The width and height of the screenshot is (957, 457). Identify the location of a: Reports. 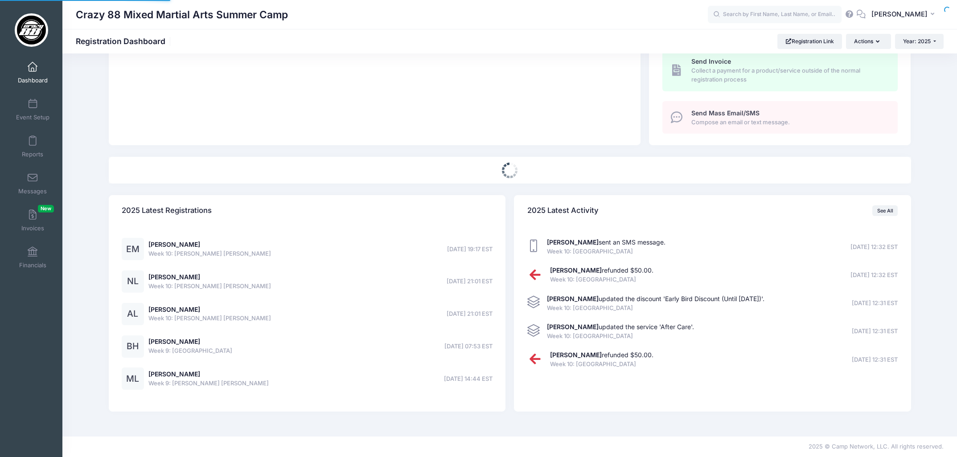
(33, 147).